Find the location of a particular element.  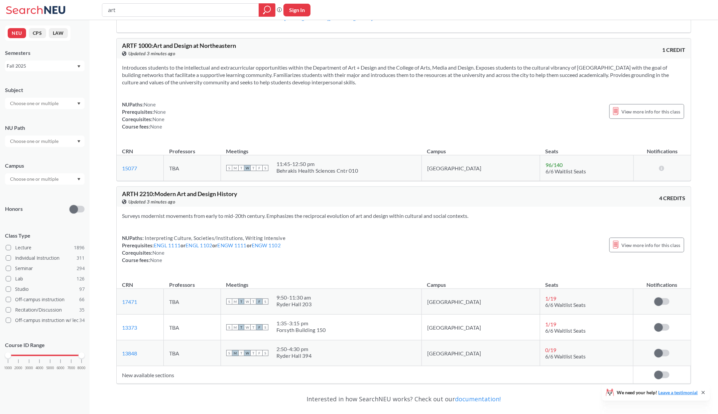

section: Surveys modernist movements from early to mid-20th century. Emphasizes the reciprocal evolution o... is located at coordinates (404, 216).